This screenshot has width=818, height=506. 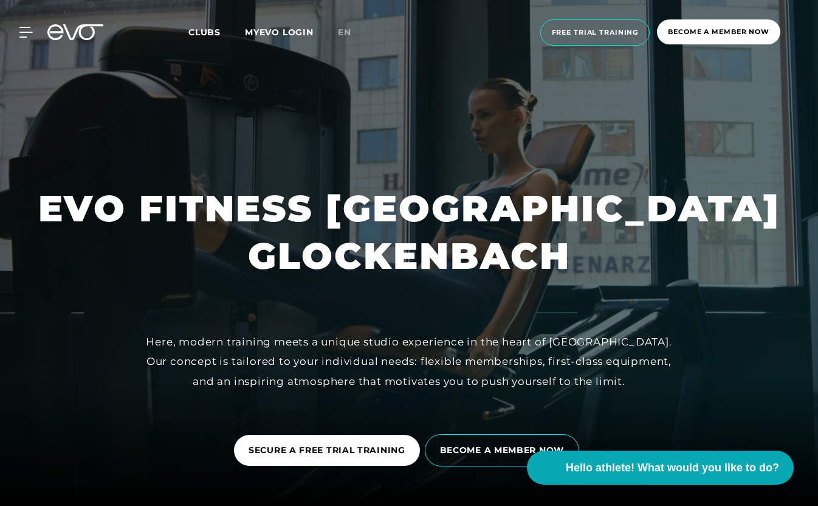 I want to click on font: Hello athlete! What would you like to do?, so click(x=672, y=468).